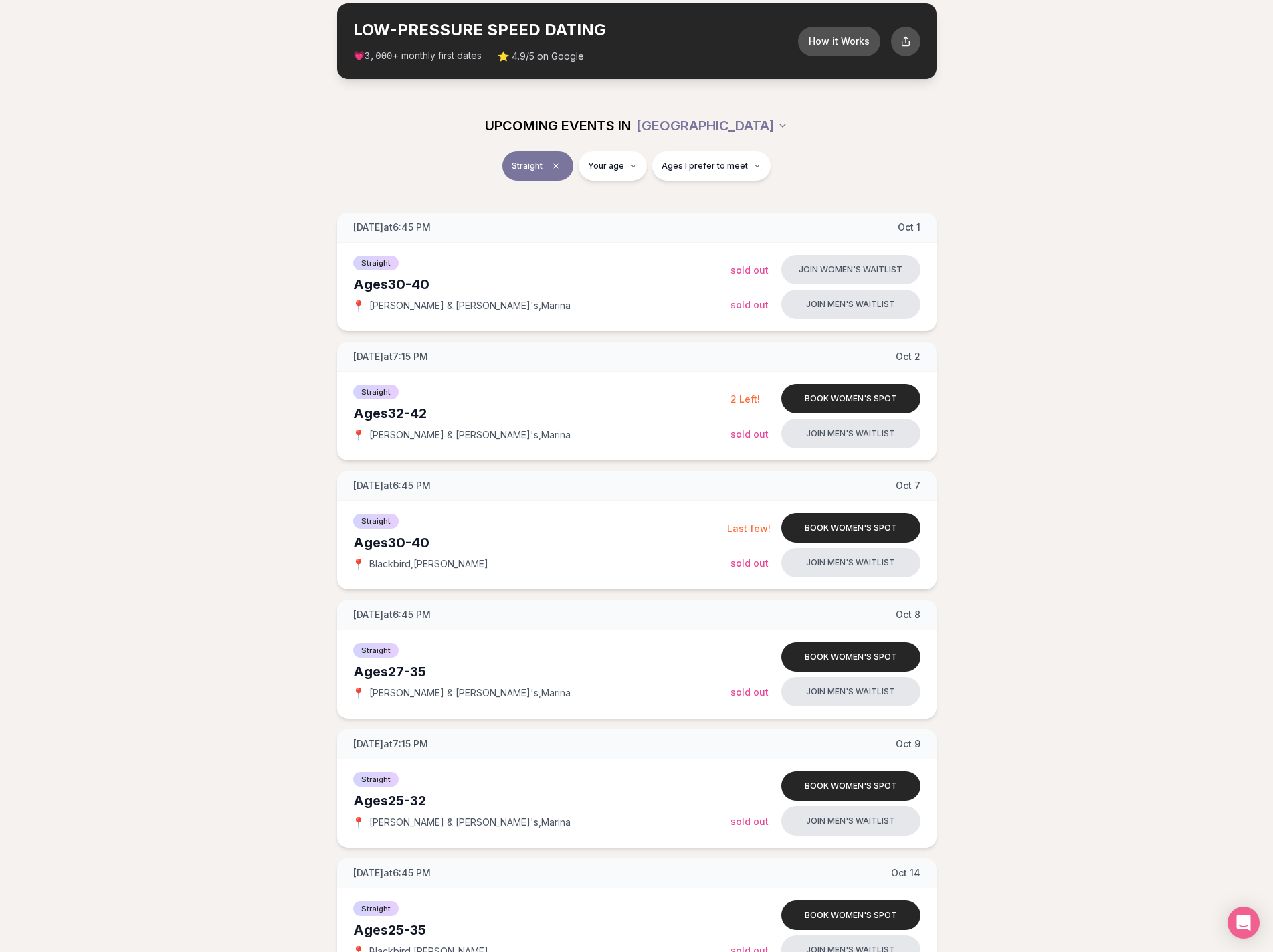 Image resolution: width=1273 pixels, height=952 pixels. Describe the element at coordinates (558, 126) in the screenshot. I see `span: UPCOMING EVENTS IN` at that location.